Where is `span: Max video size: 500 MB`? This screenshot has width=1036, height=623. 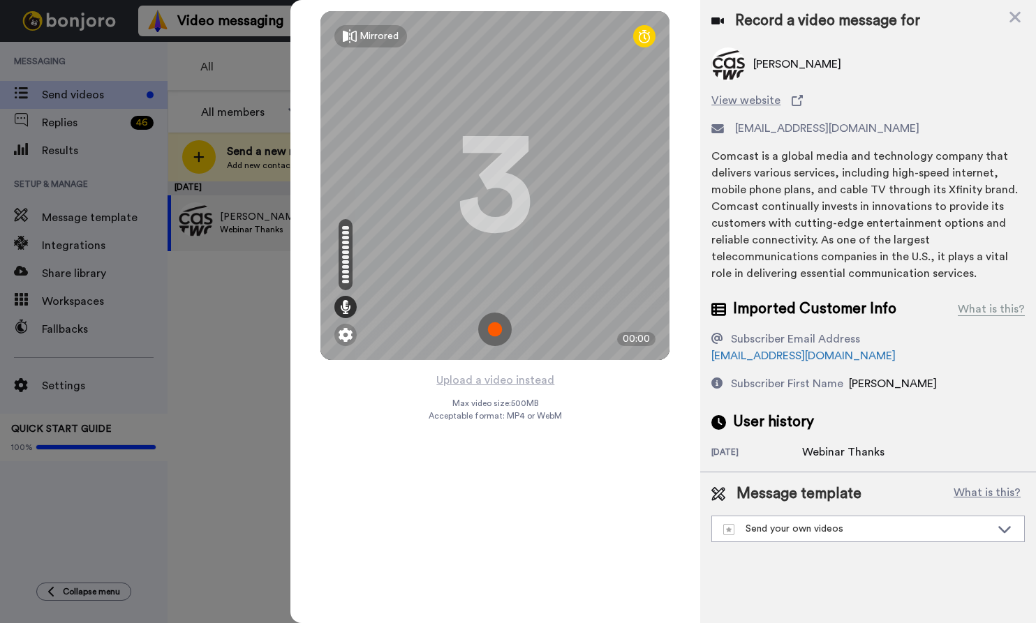 span: Max video size: 500 MB is located at coordinates (495, 404).